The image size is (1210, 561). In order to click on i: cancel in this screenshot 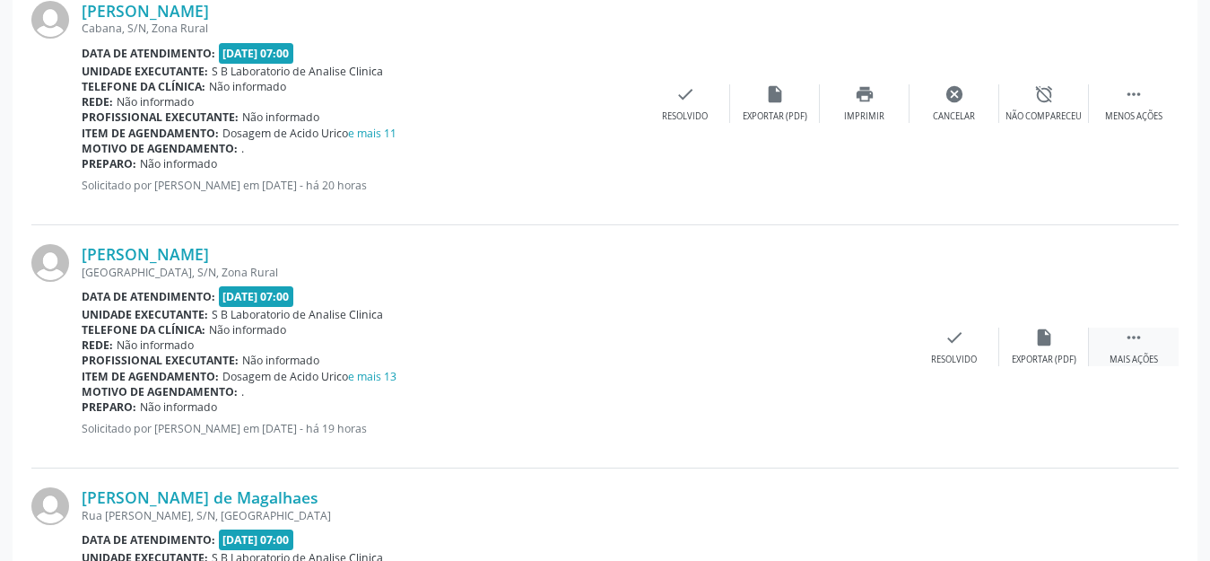, I will do `click(955, 94)`.